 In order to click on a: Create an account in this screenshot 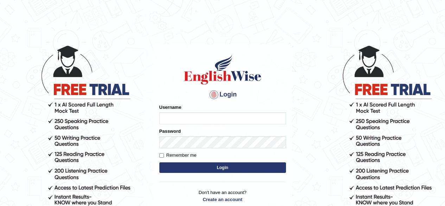, I will do `click(223, 199)`.